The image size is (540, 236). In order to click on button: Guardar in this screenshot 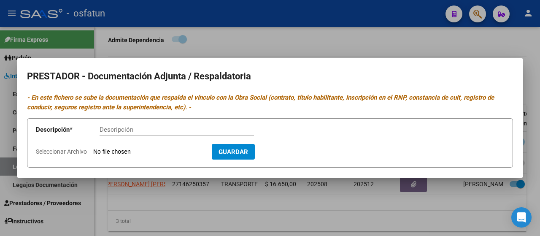, I will do `click(233, 152)`.